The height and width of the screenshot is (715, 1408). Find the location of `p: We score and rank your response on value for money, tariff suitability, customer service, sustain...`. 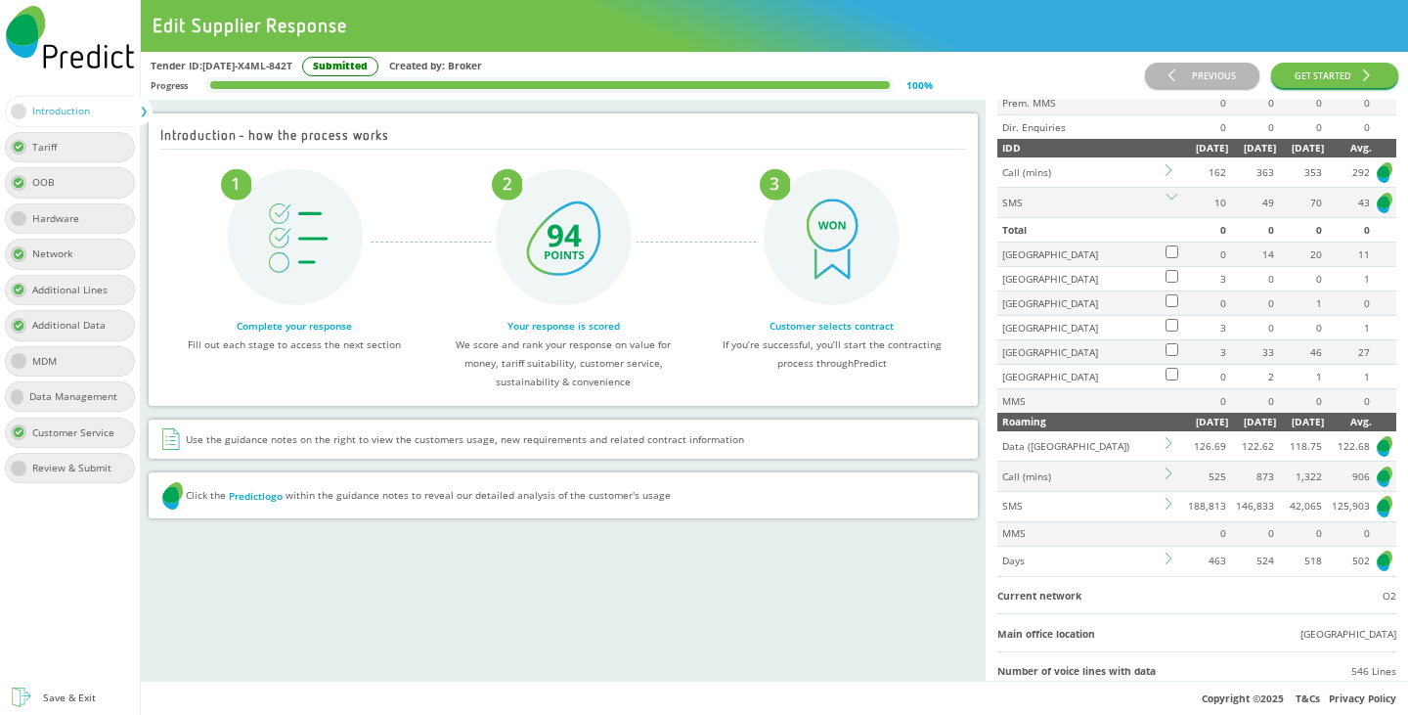

p: We score and rank your response on value for money, tariff suitability, customer service, sustain... is located at coordinates (563, 364).